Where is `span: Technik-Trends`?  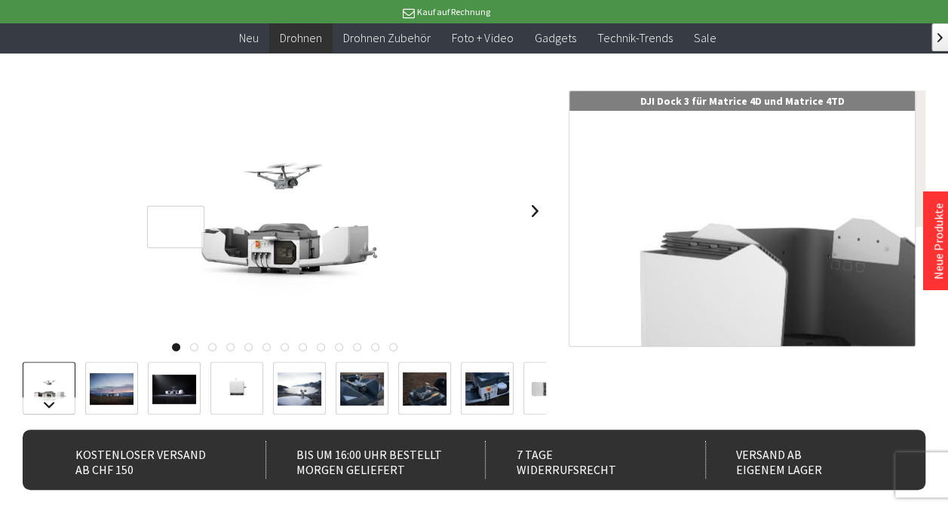 span: Technik-Trends is located at coordinates (634, 38).